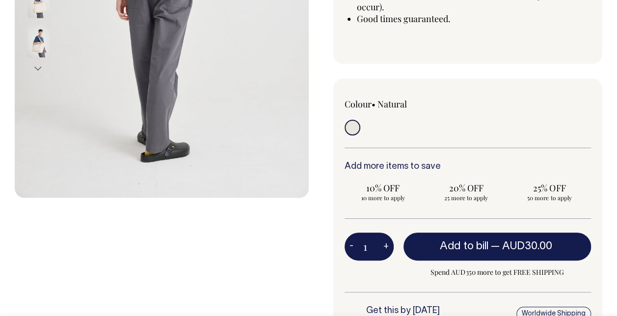 The height and width of the screenshot is (316, 617). What do you see at coordinates (403, 19) in the screenshot?
I see `span: Good times guaranteed.` at bounding box center [403, 19].